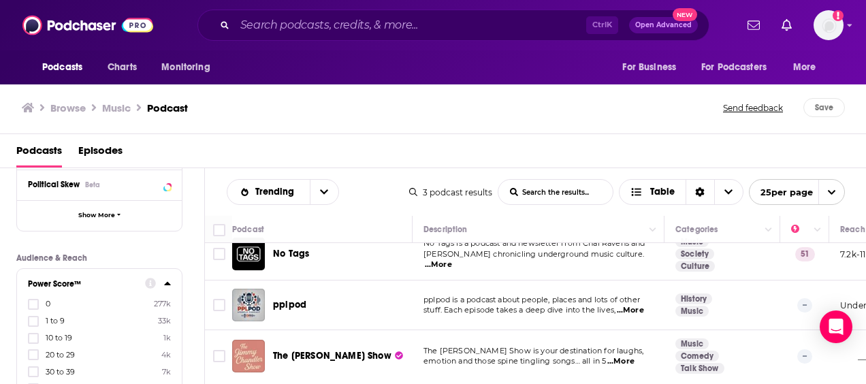 The image size is (866, 384). What do you see at coordinates (663, 25) in the screenshot?
I see `span: Open Advanced` at bounding box center [663, 25].